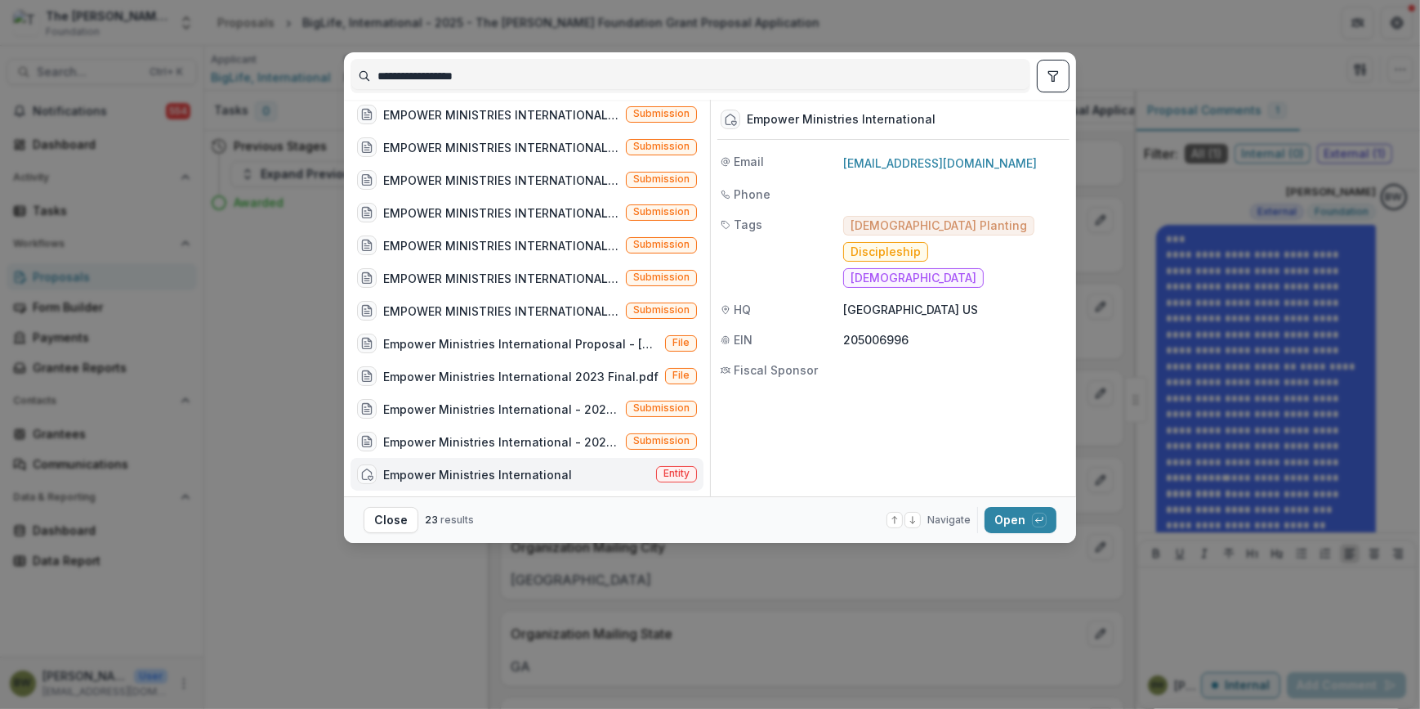 The image size is (1420, 709). I want to click on span: Tags, so click(748, 224).